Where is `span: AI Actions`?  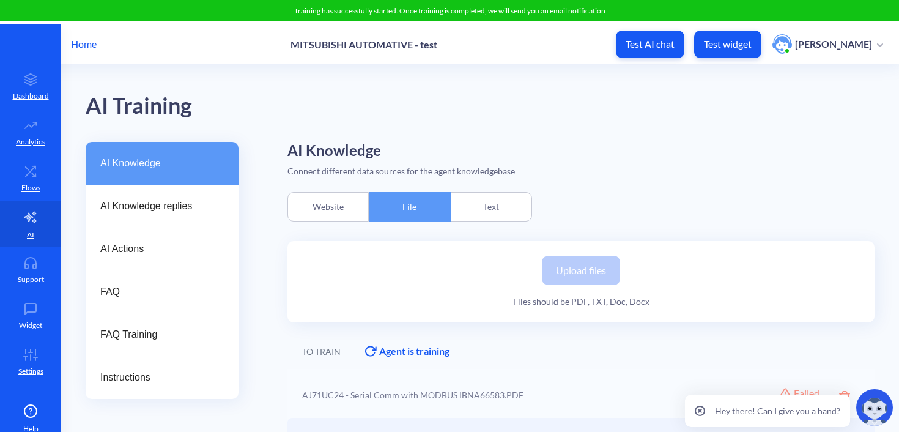
span: AI Actions is located at coordinates (157, 249).